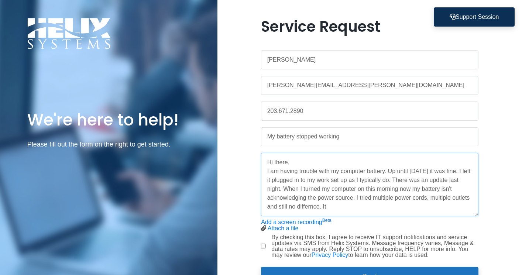 This screenshot has width=522, height=275. Describe the element at coordinates (69, 33) in the screenshot. I see `img: Logo` at that location.